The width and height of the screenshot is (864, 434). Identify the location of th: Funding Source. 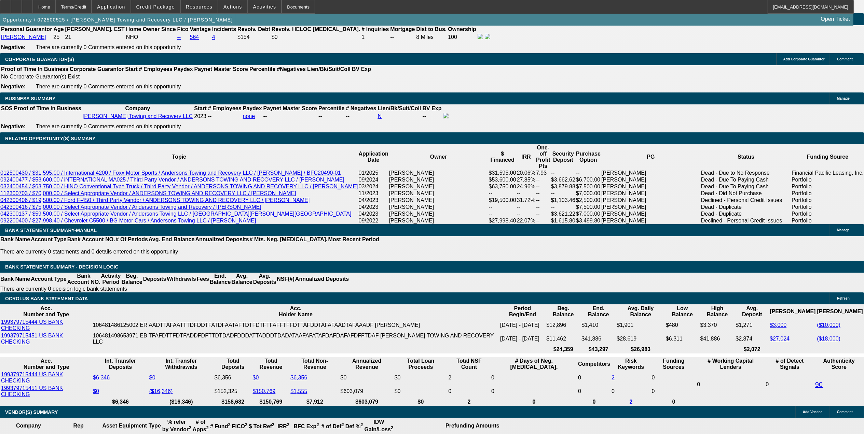
(827, 157).